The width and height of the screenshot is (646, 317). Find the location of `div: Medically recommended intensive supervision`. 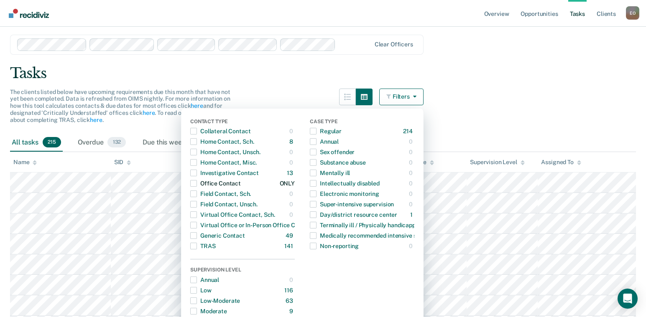

div: Medically recommended intensive supervision is located at coordinates (376, 236).